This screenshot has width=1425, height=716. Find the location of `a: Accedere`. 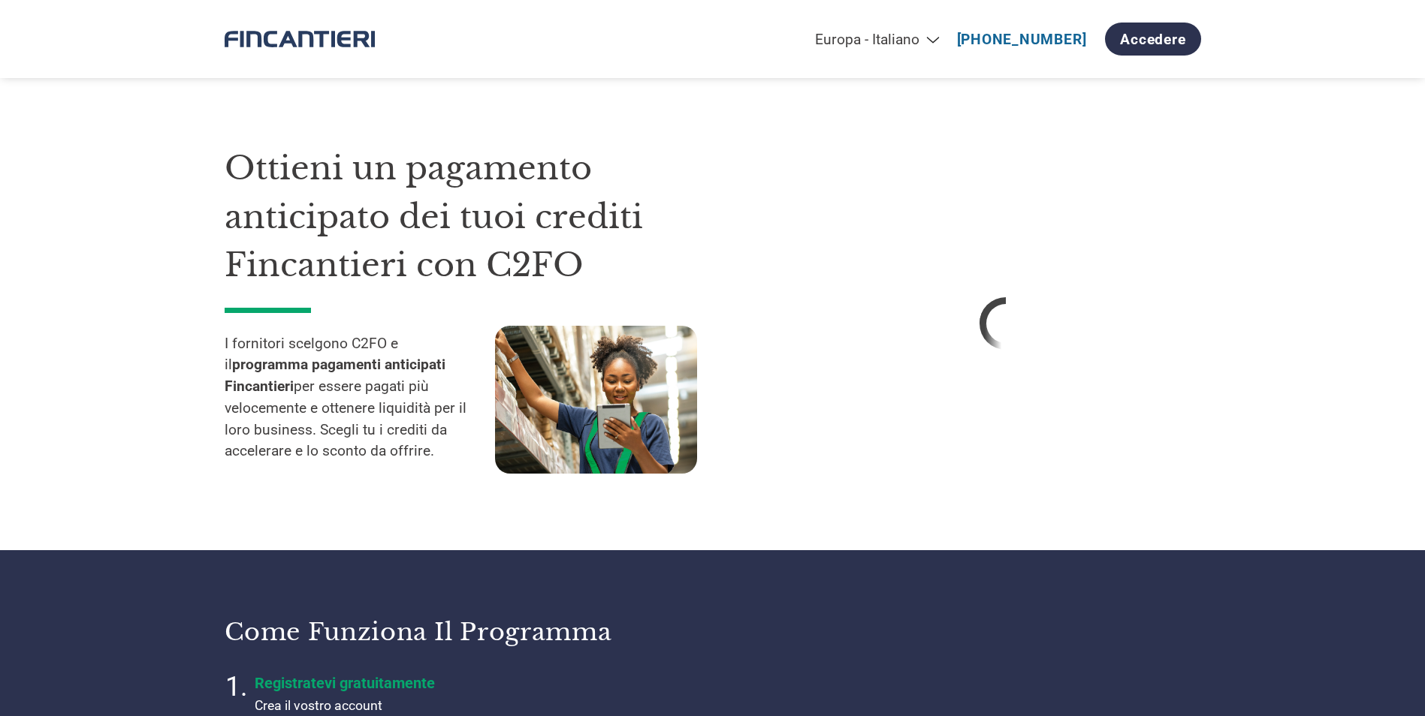

a: Accedere is located at coordinates (1152, 39).